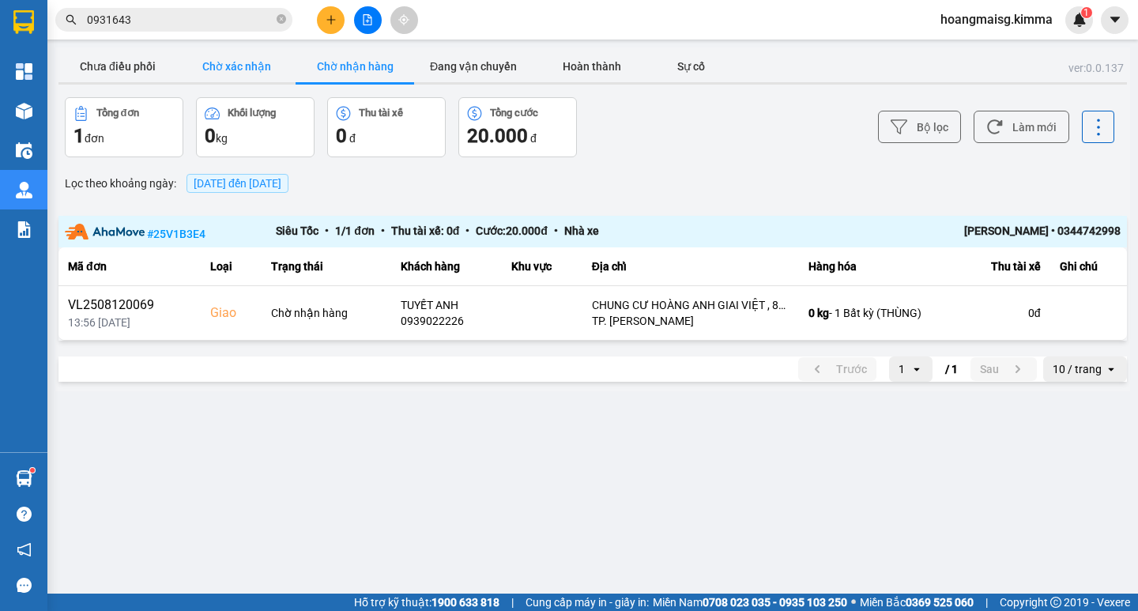 The width and height of the screenshot is (1138, 611). I want to click on button: Chưa điều phối, so click(118, 66).